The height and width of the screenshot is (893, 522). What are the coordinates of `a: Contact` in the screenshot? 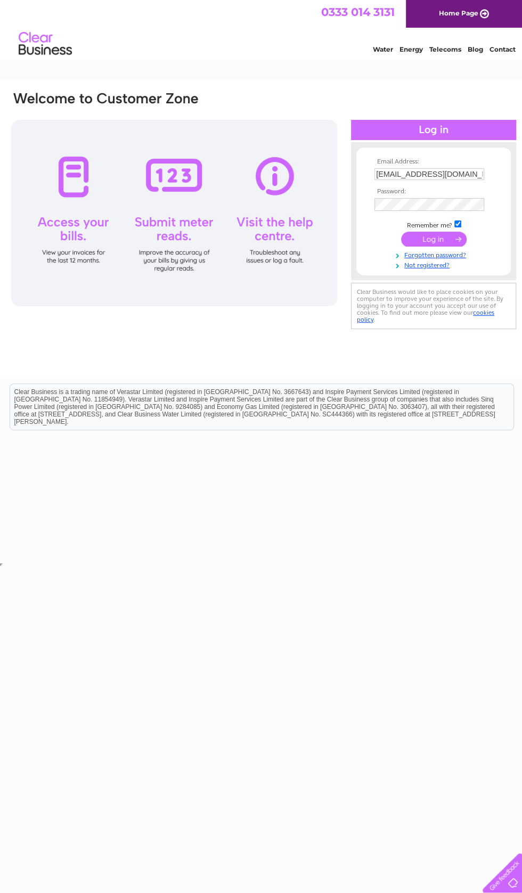 It's located at (502, 49).